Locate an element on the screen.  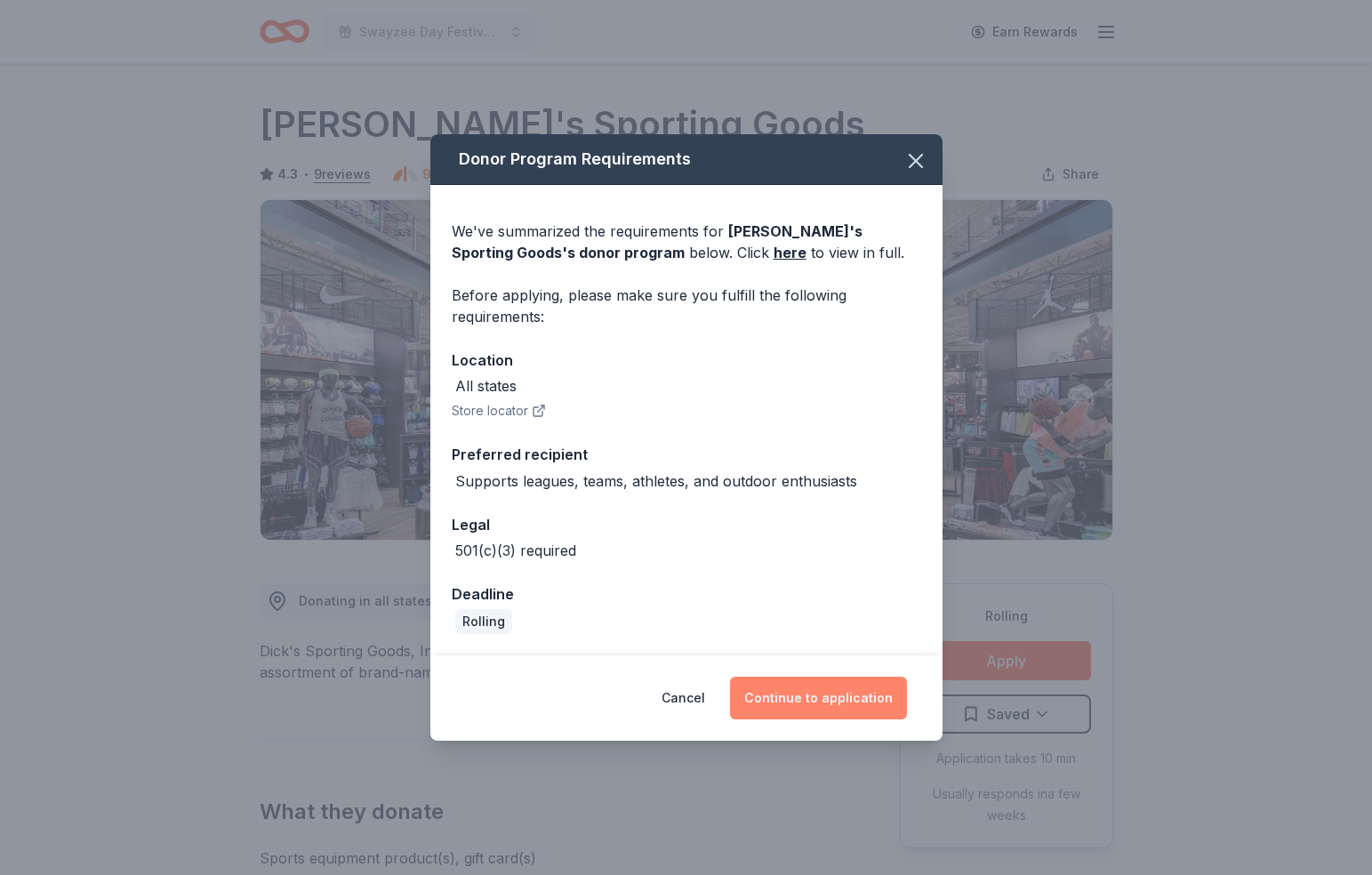
a: here is located at coordinates (789, 253).